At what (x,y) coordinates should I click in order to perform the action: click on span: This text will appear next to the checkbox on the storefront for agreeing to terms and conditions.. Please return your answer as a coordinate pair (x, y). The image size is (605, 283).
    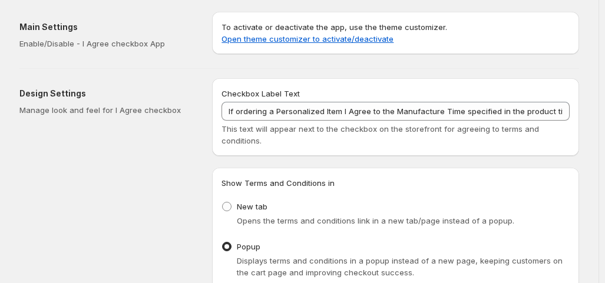
    Looking at the image, I should click on (380, 135).